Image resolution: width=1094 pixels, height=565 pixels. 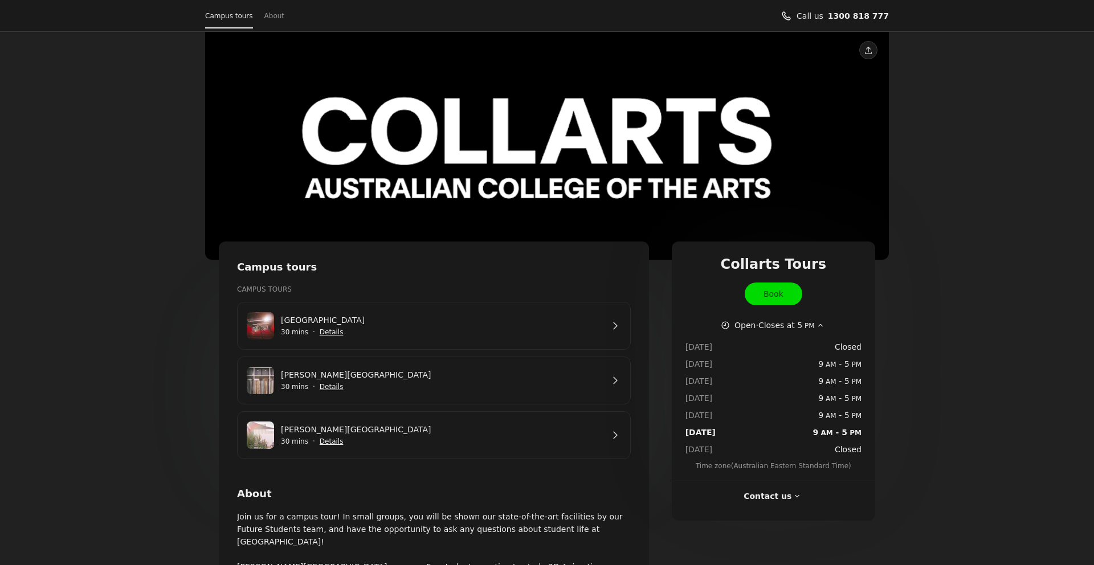 What do you see at coordinates (547, 146) in the screenshot?
I see `div: View photo` at bounding box center [547, 146].